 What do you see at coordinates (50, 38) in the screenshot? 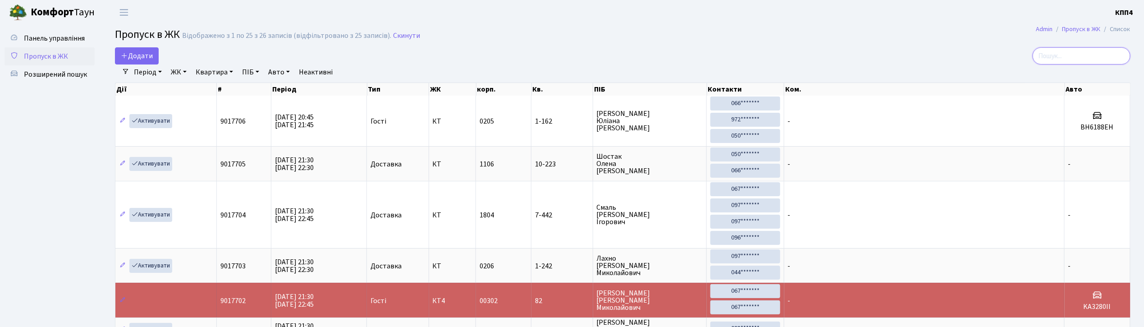
I see `a: Панель управління` at bounding box center [50, 38].